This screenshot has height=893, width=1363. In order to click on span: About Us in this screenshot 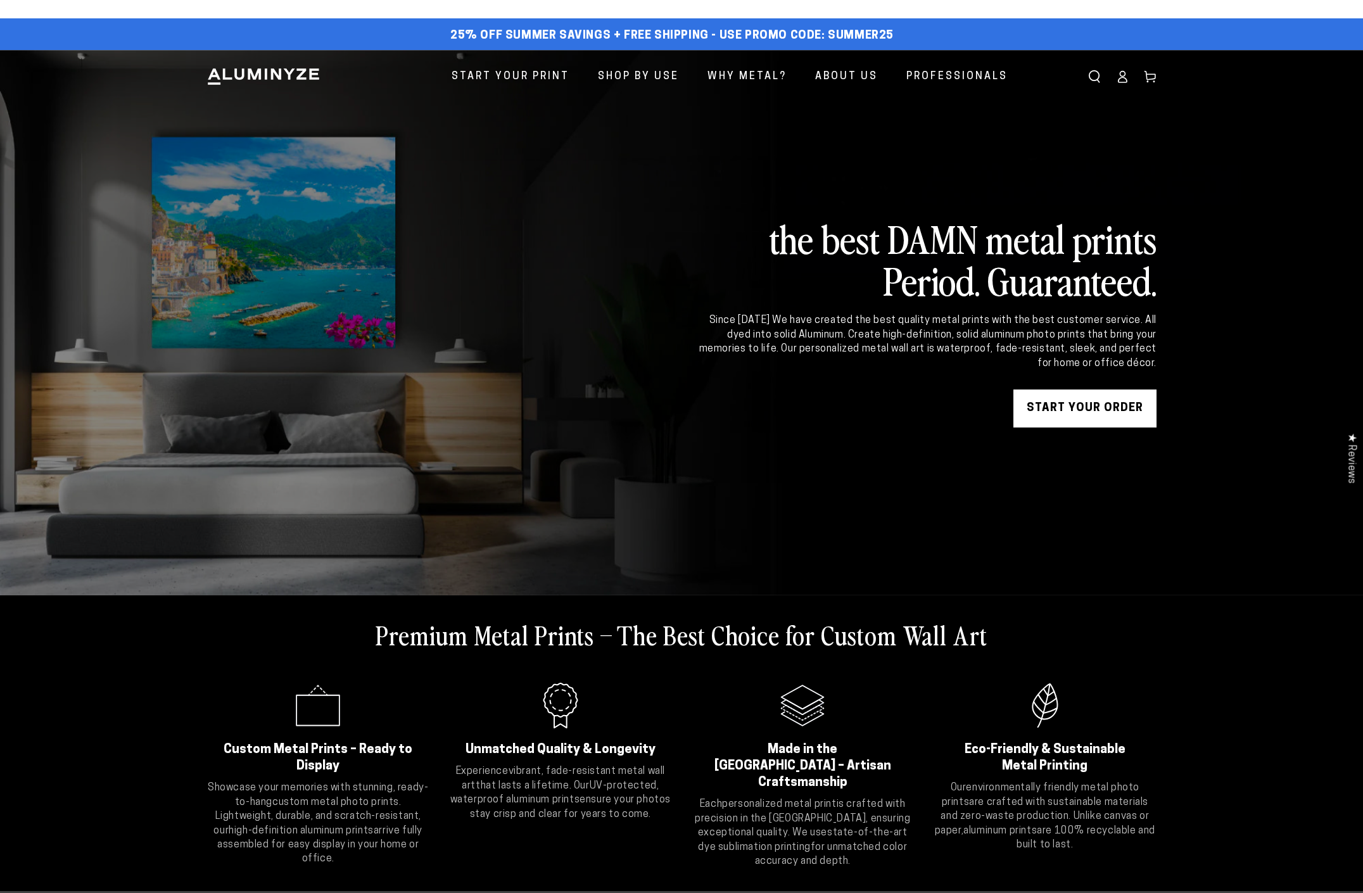, I will do `click(846, 77)`.